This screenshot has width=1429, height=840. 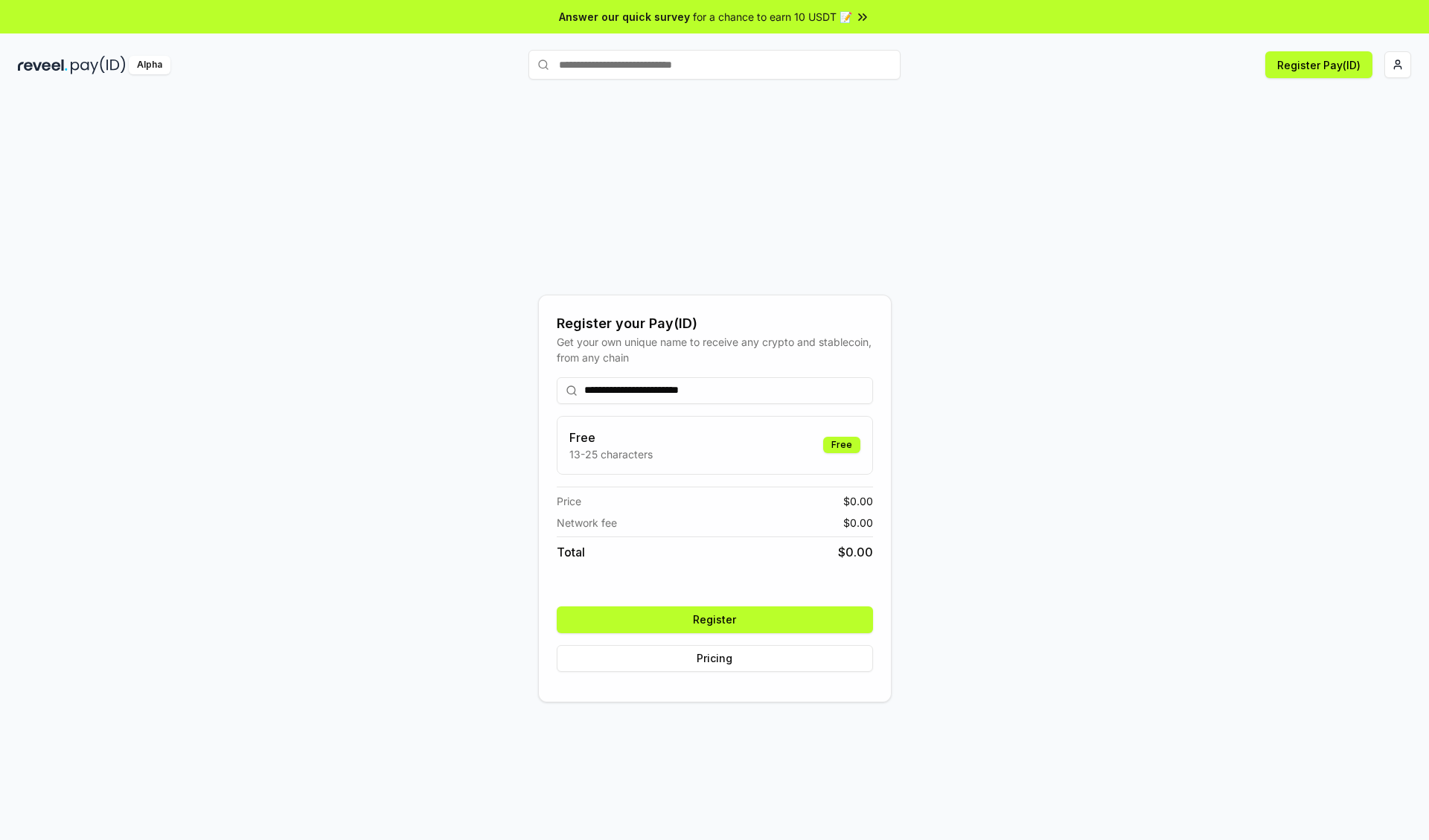 What do you see at coordinates (98, 65) in the screenshot?
I see `img: pay_id` at bounding box center [98, 65].